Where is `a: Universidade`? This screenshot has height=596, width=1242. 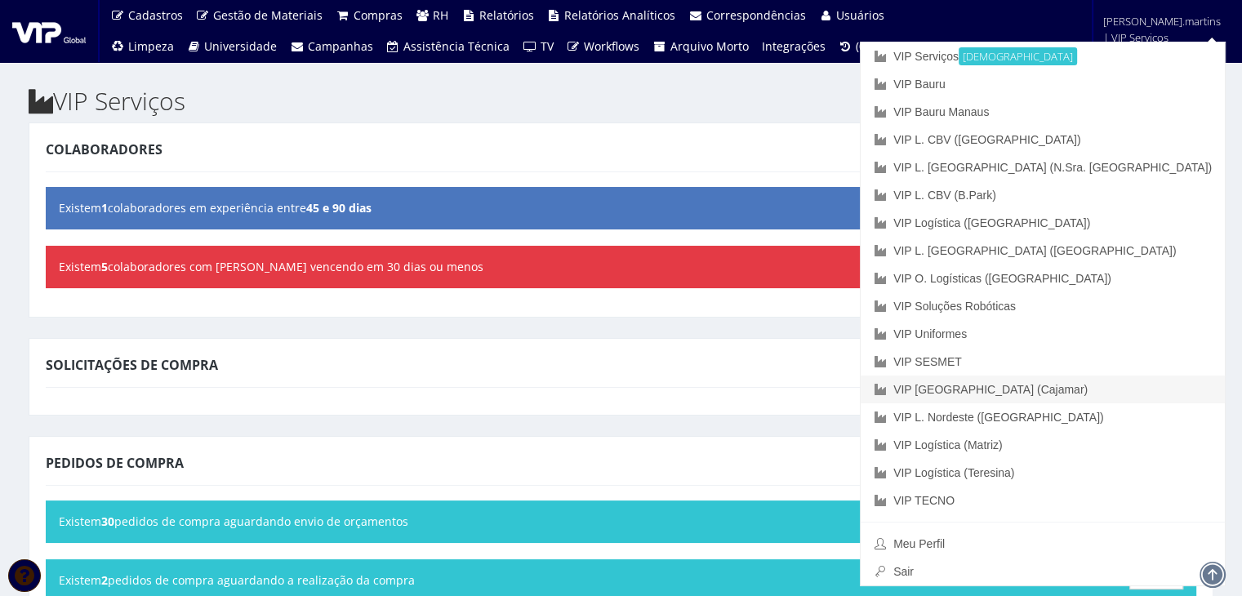 a: Universidade is located at coordinates (232, 47).